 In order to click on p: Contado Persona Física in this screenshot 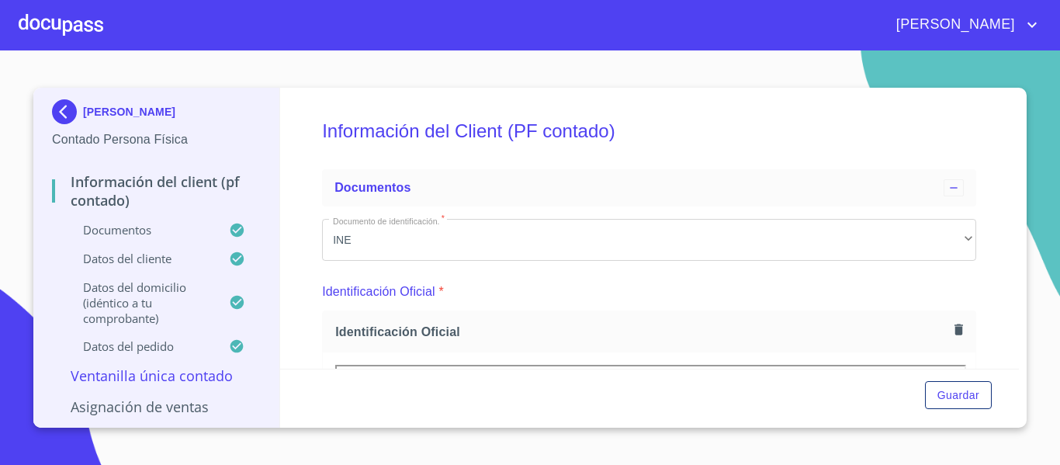, I will do `click(156, 140)`.